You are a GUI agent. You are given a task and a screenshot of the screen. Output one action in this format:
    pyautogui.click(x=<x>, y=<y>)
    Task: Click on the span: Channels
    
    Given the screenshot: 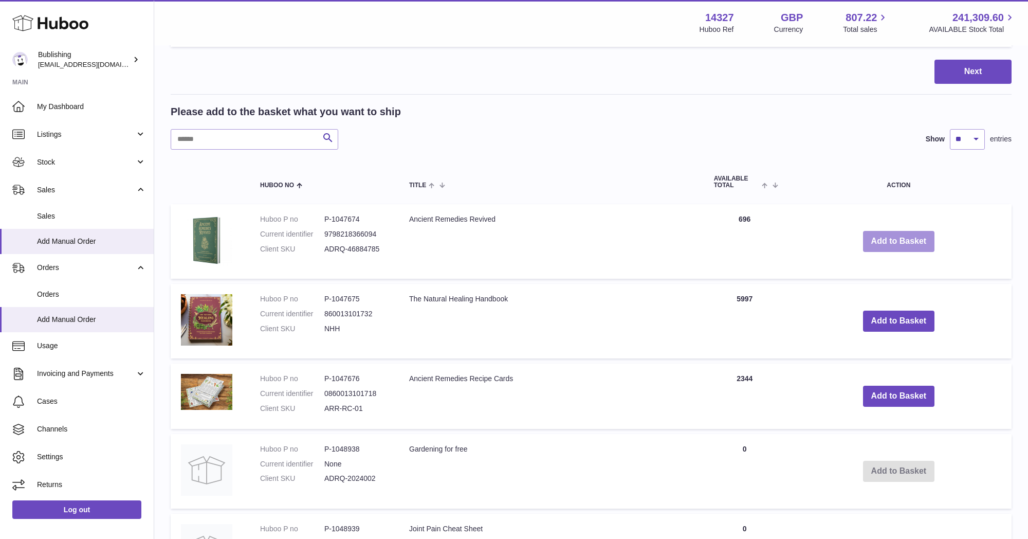 What is the action you would take?
    pyautogui.click(x=91, y=429)
    